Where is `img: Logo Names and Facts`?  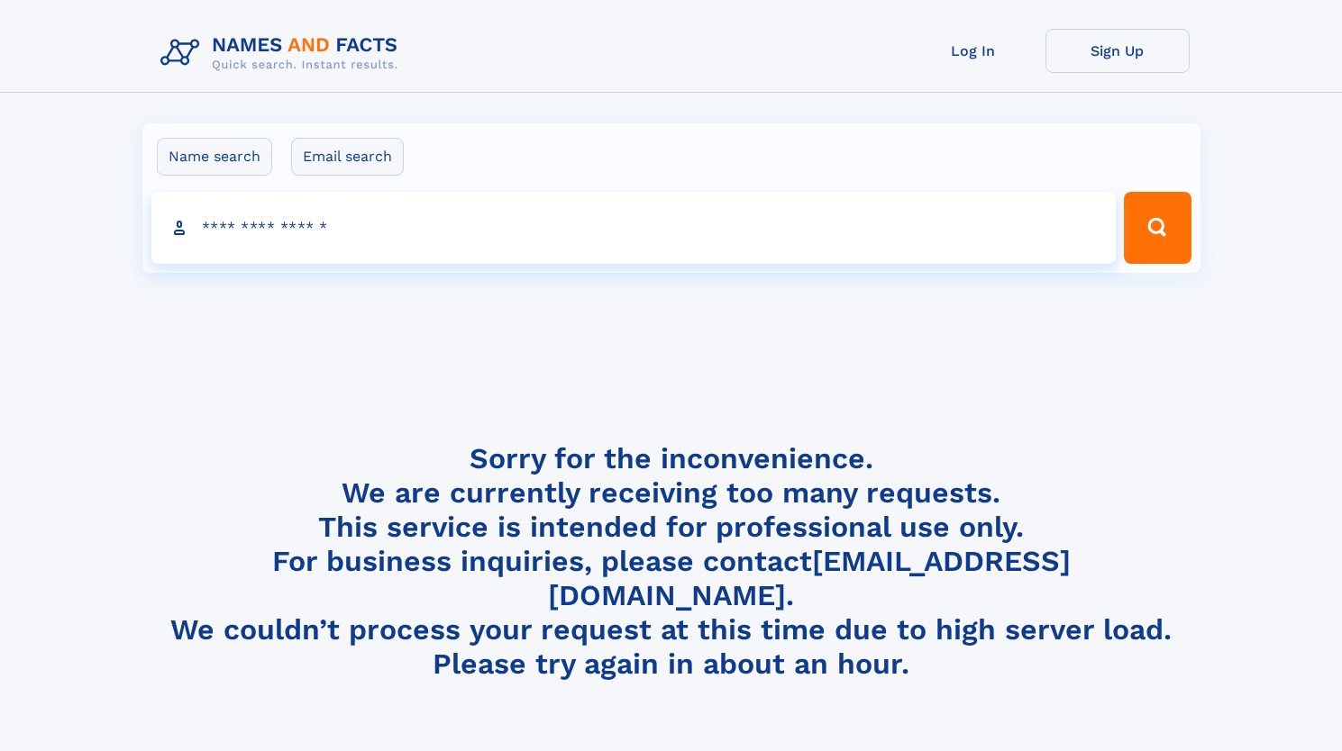 img: Logo Names and Facts is located at coordinates (283, 53).